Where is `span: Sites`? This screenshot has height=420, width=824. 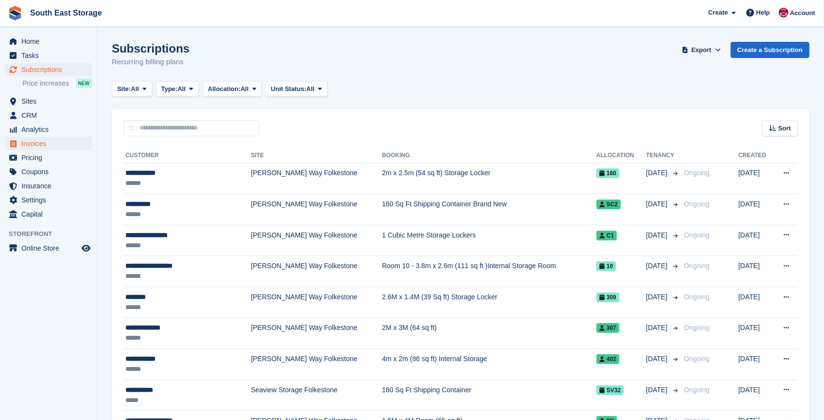
span: Sites is located at coordinates (51, 101).